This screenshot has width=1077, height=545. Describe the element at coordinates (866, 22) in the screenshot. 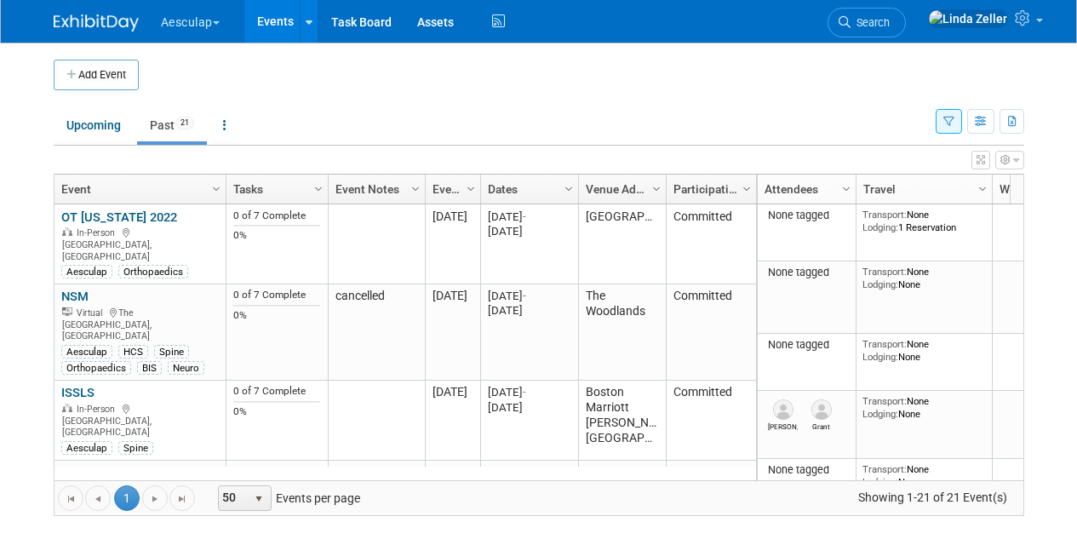

I see `a: Search` at that location.